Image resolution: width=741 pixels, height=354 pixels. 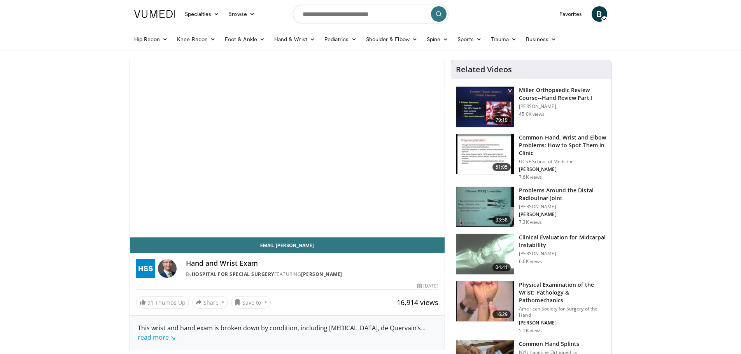 I want to click on span: 91, so click(x=150, y=303).